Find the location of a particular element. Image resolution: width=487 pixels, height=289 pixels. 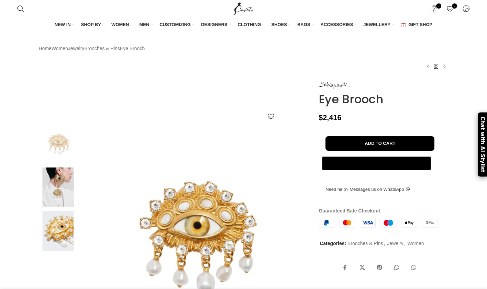

span: SHOES is located at coordinates (279, 25).